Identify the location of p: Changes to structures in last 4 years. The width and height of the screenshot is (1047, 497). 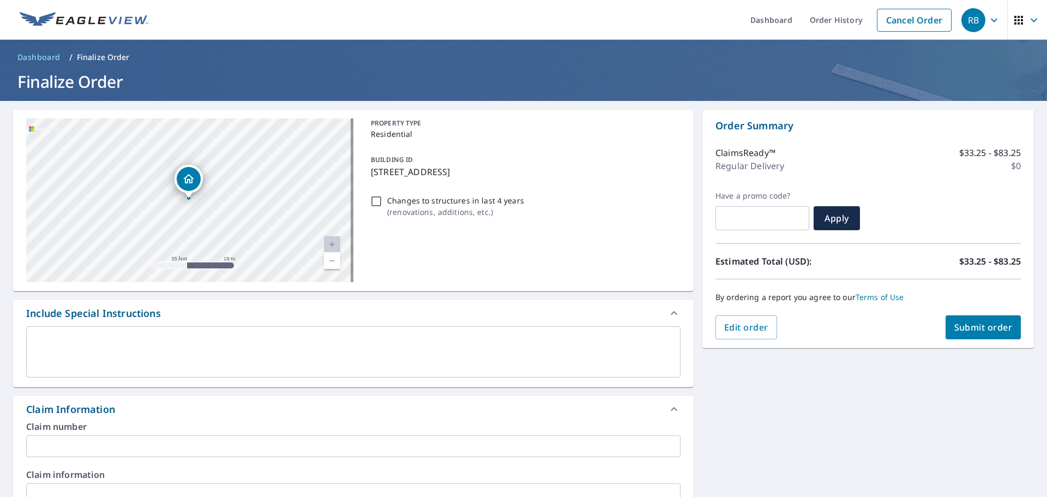
(455, 200).